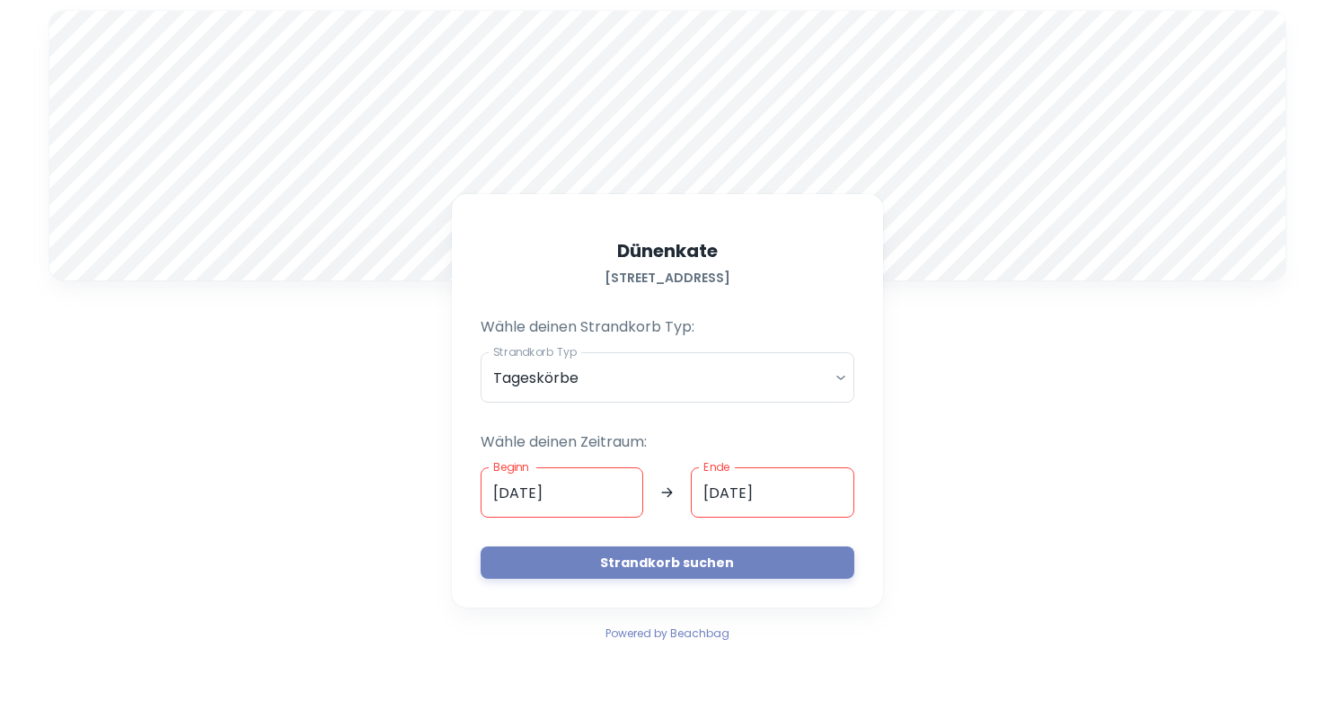 This screenshot has width=1334, height=719. I want to click on div: Tageskörbe, so click(667, 377).